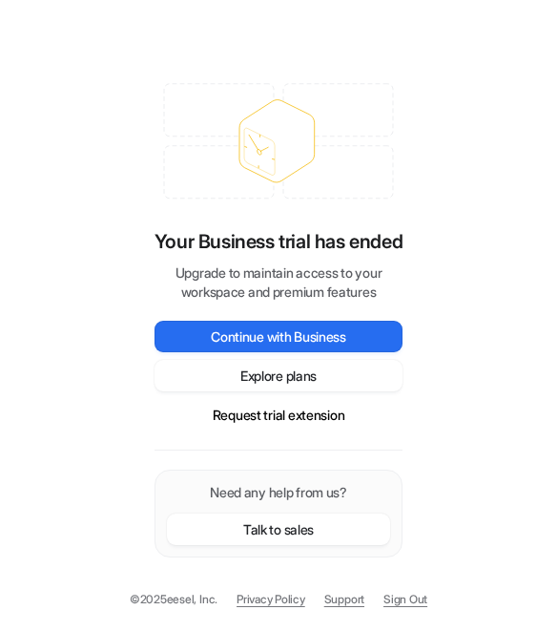  I want to click on button: Continue with Business, so click(279, 336).